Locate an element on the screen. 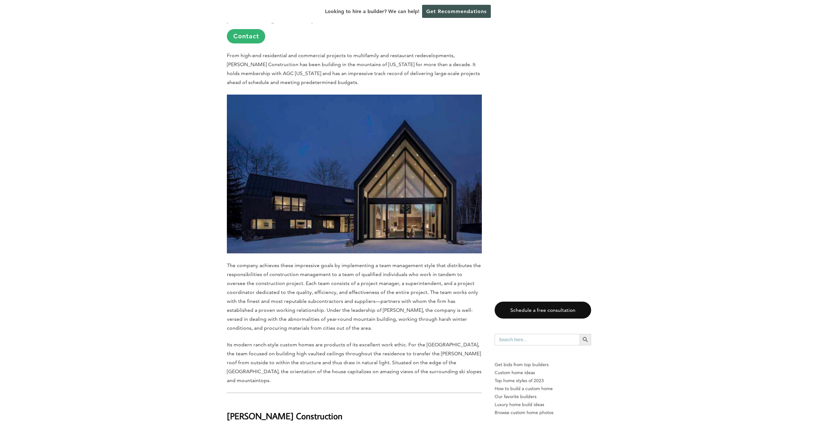  p: Our favorite builders is located at coordinates (543, 396).